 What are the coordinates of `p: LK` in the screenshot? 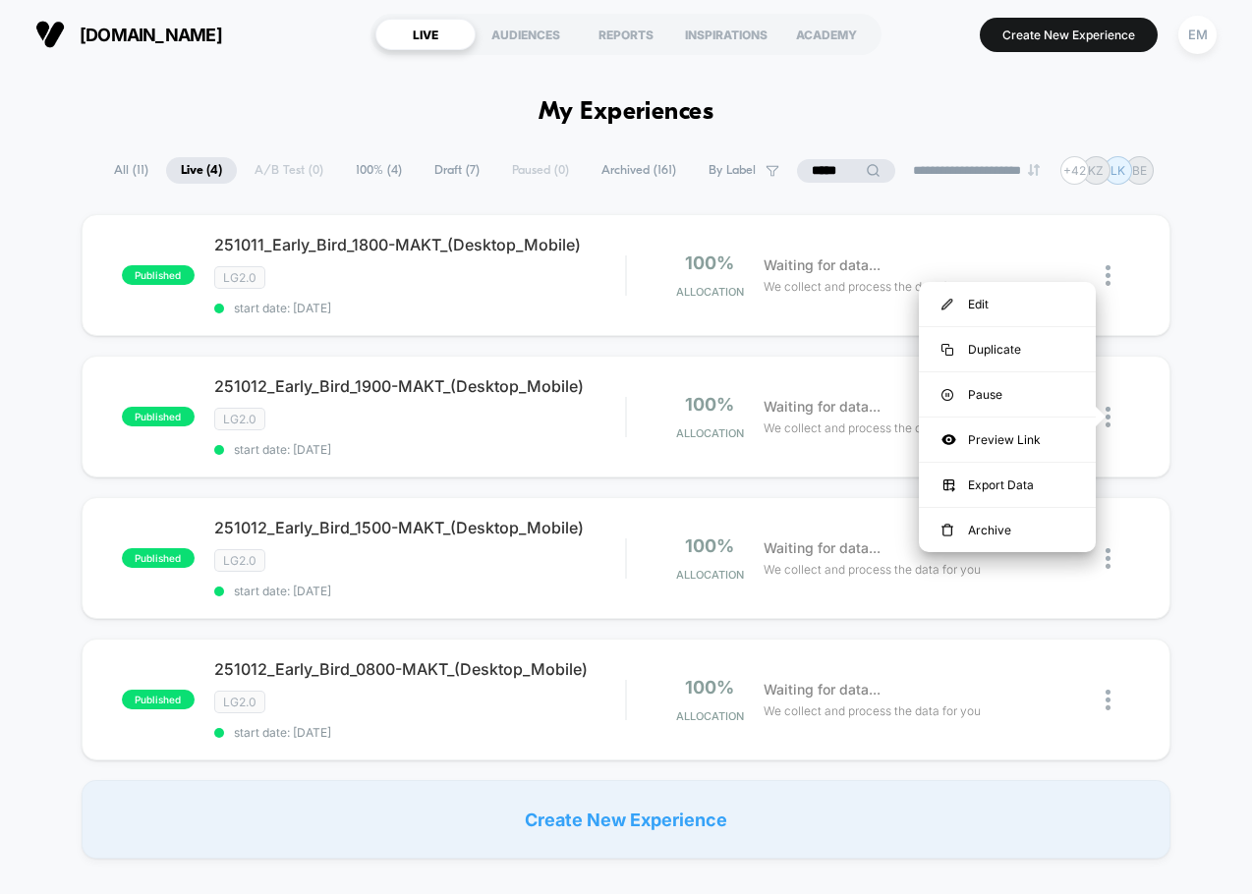 It's located at (1117, 170).